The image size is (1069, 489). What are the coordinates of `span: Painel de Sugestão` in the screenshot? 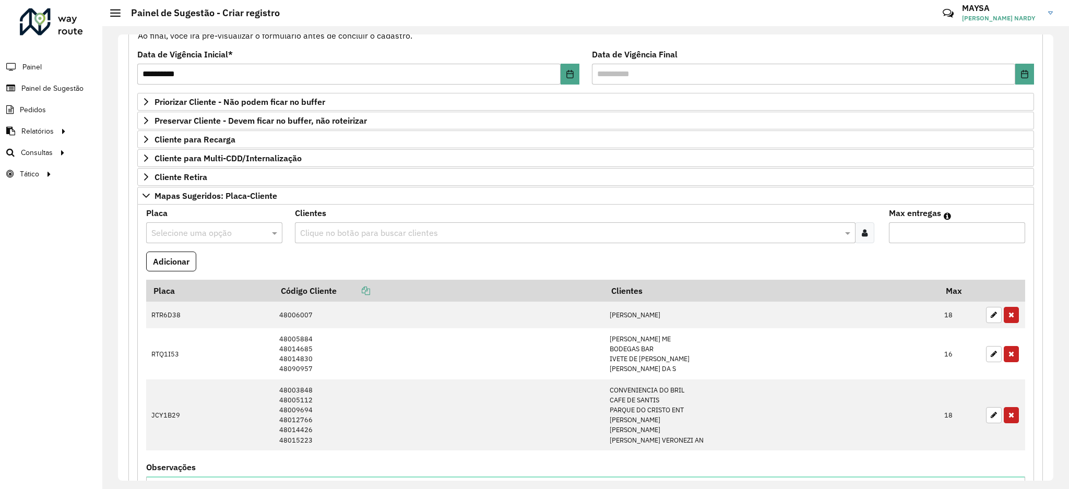 It's located at (52, 88).